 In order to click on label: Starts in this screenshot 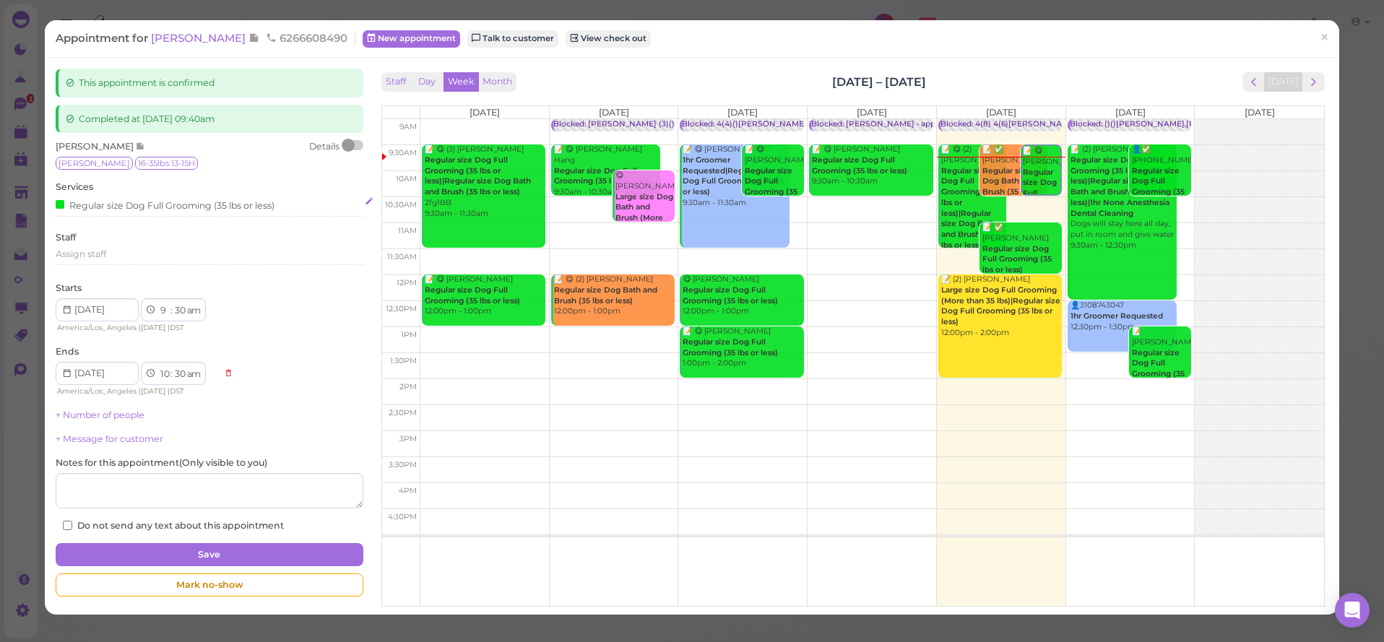, I will do `click(69, 288)`.